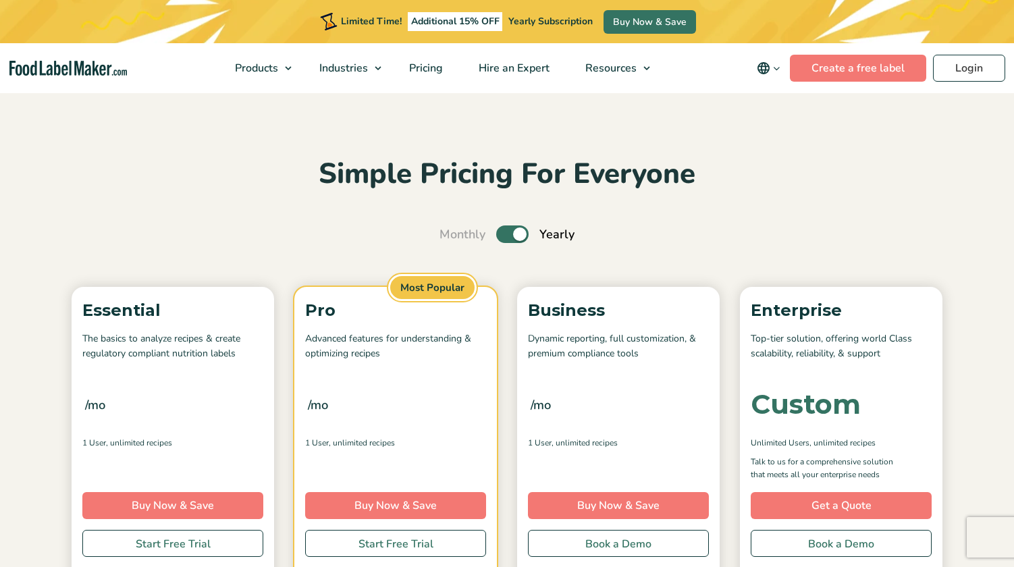 Image resolution: width=1014 pixels, height=567 pixels. I want to click on p: Talk to us for a comprehensive solution that meets all your enterprise needs, so click(829, 469).